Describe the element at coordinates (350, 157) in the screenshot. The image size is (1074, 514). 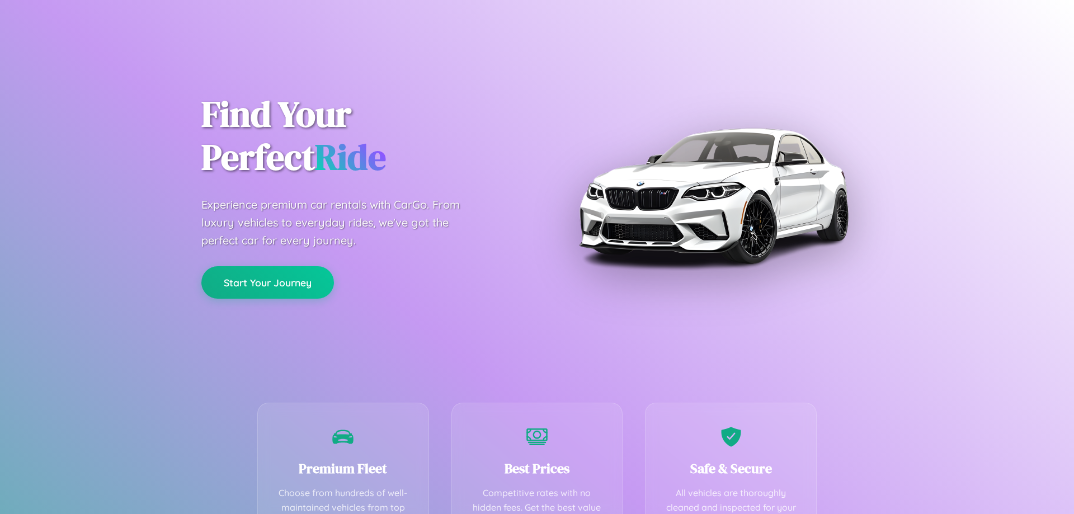
I see `span: Ride` at that location.